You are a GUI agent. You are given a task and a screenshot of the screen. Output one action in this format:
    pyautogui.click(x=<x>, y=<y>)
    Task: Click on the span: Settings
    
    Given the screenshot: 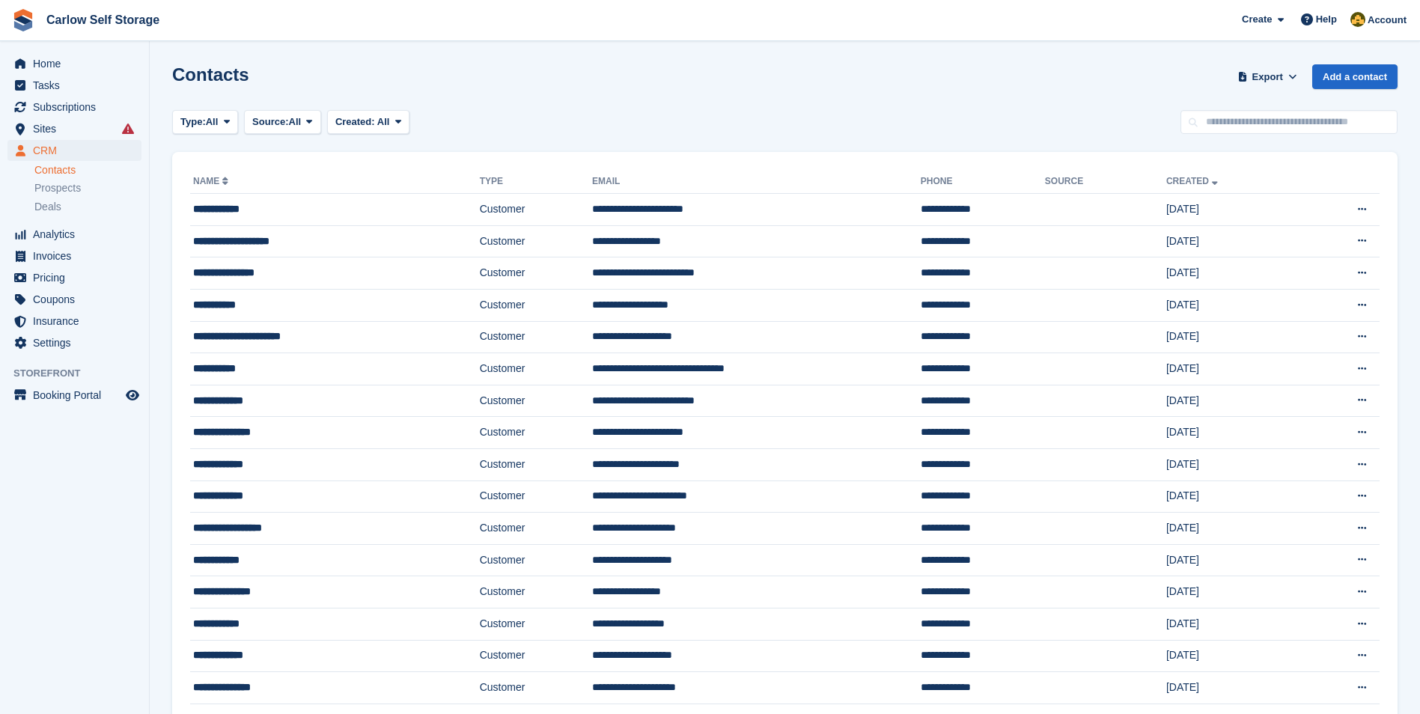 What is the action you would take?
    pyautogui.click(x=78, y=343)
    